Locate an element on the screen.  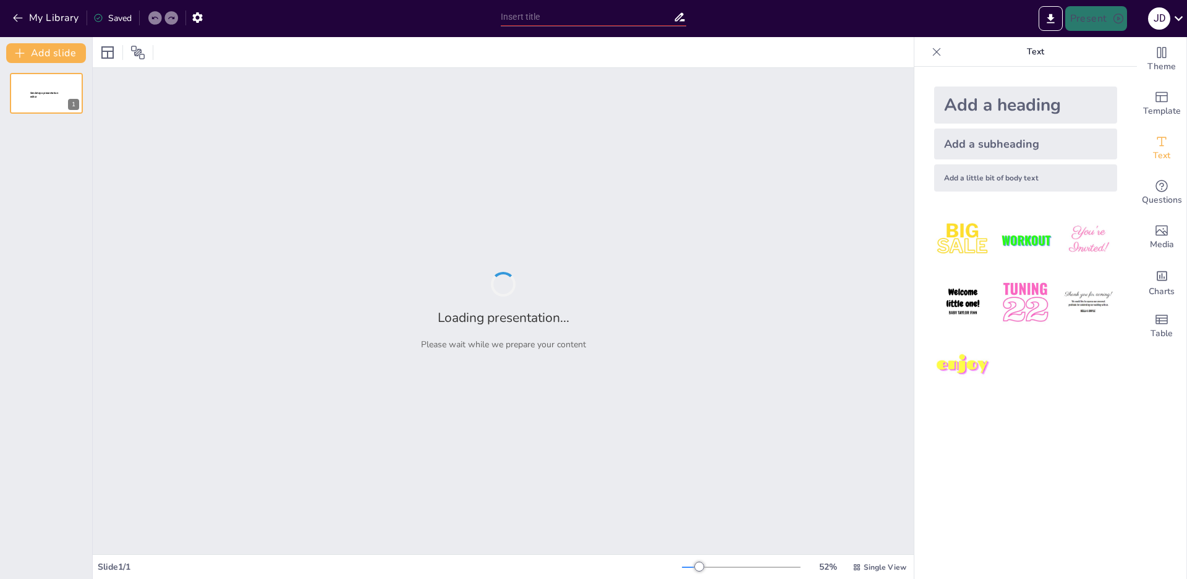
img: 2.jpeg is located at coordinates (1025, 240).